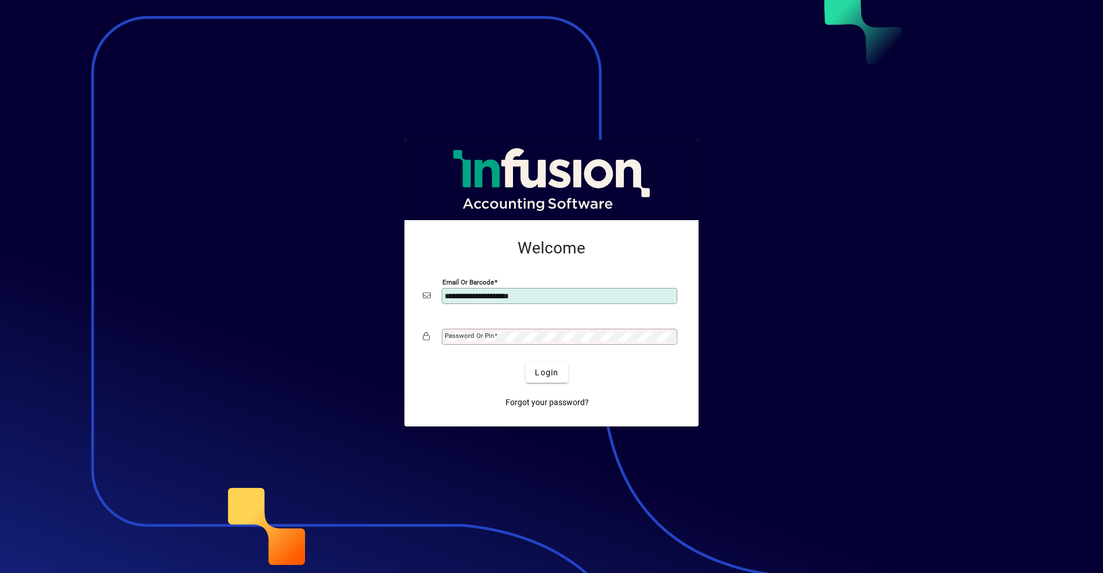 The width and height of the screenshot is (1103, 573). What do you see at coordinates (547, 372) in the screenshot?
I see `button: Login` at bounding box center [547, 372].